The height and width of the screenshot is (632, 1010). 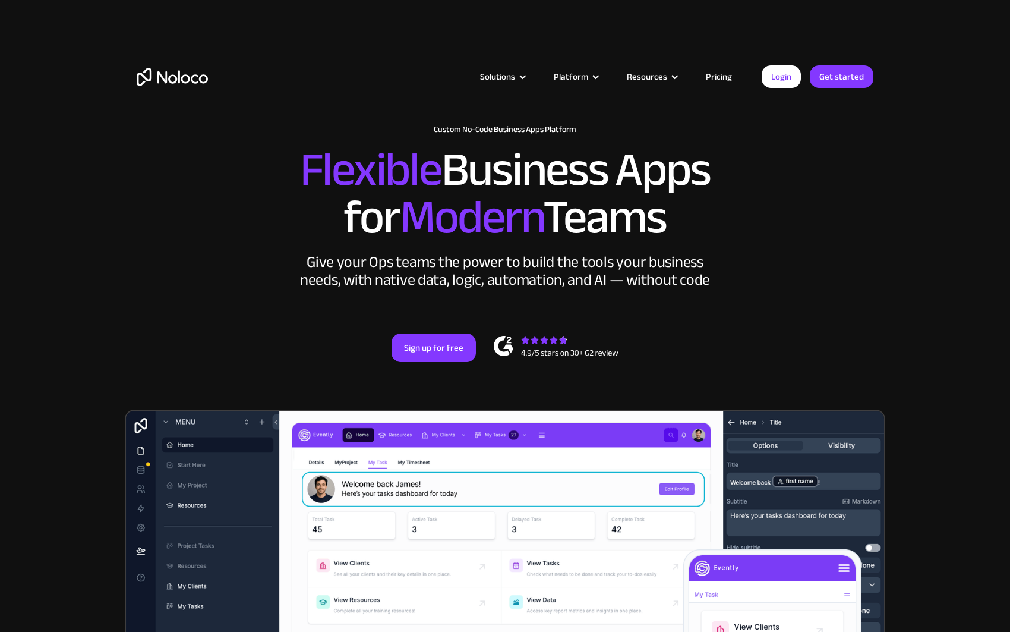 I want to click on a: Get started, so click(x=841, y=77).